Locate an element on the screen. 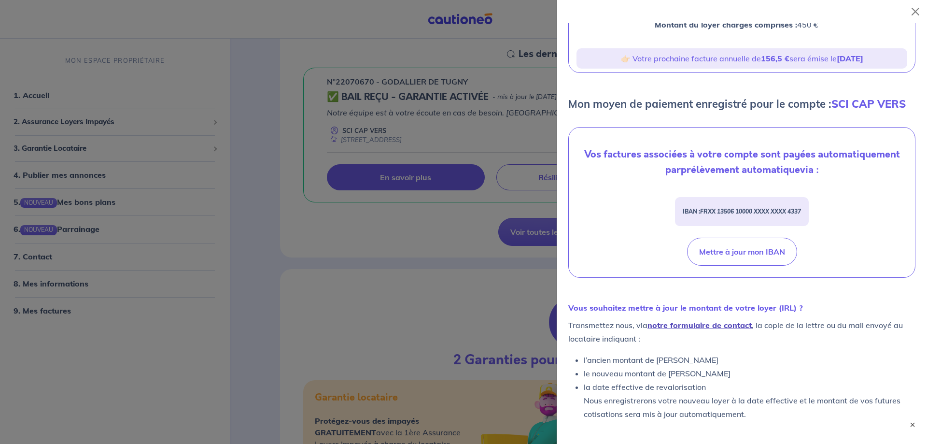 Image resolution: width=927 pixels, height=444 pixels. em: FRXX 13506 10000 XXXX XXXX 4337 is located at coordinates (751, 211).